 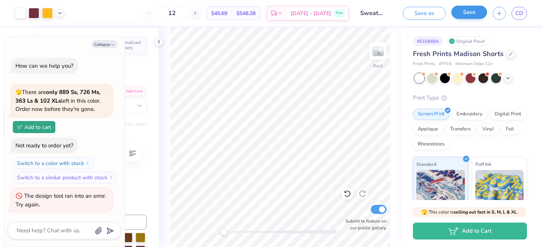 I want to click on strong: selling out fast in S, M, L & XL, so click(x=485, y=212).